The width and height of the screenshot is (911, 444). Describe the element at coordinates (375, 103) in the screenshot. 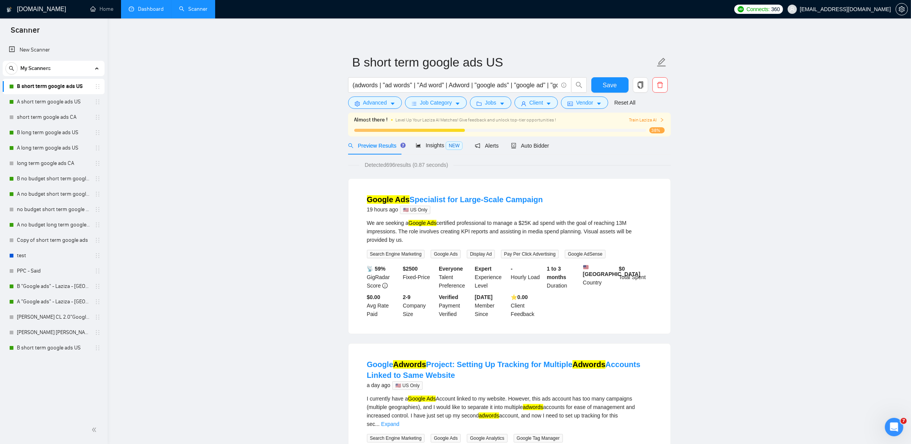

I see `button: settingAdvancedcaret-down` at that location.